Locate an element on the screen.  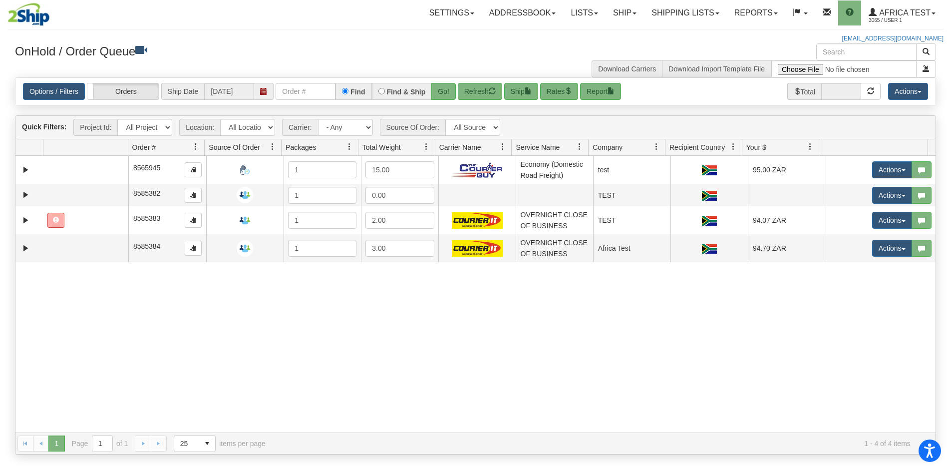
img: Courier Guy is located at coordinates (477, 170).